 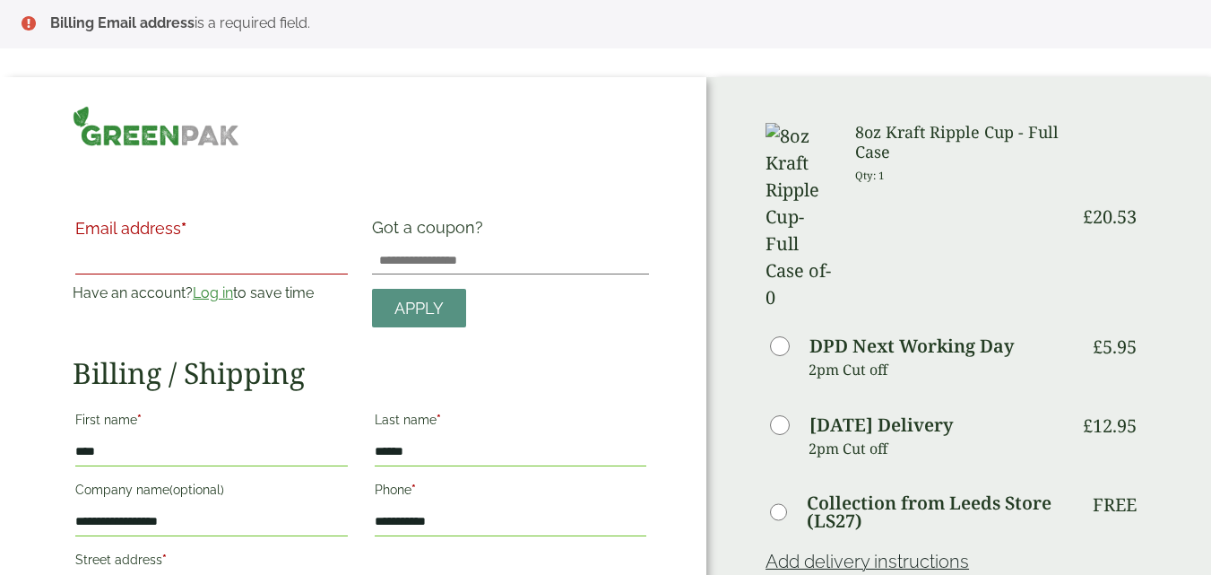 What do you see at coordinates (962, 142) in the screenshot?
I see `h3: 8oz Kraft Ripple Cup - Full Case` at bounding box center [962, 142].